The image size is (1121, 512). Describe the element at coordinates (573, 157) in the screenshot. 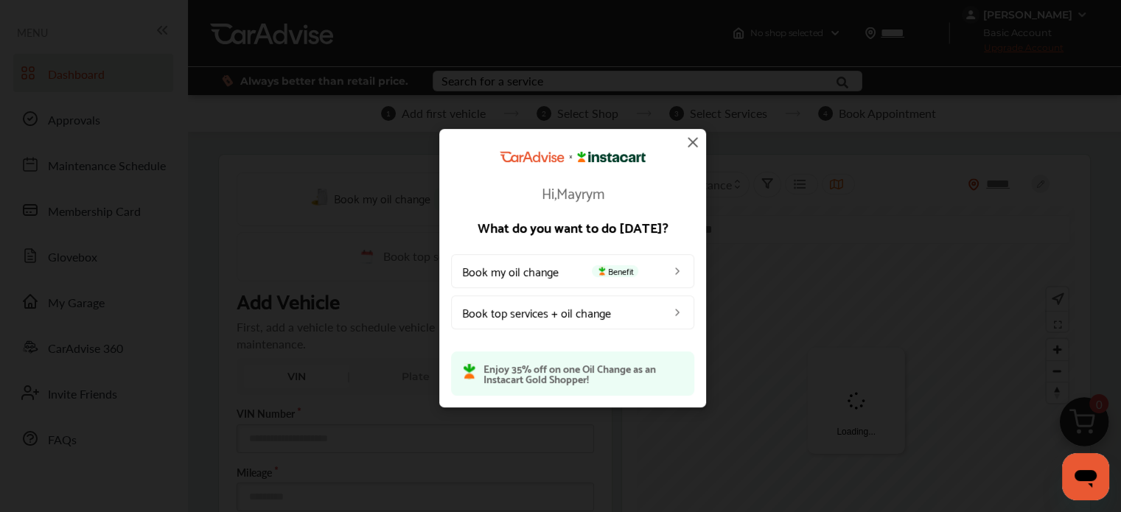

I see `img: CarAdvise Instacart Logo` at that location.